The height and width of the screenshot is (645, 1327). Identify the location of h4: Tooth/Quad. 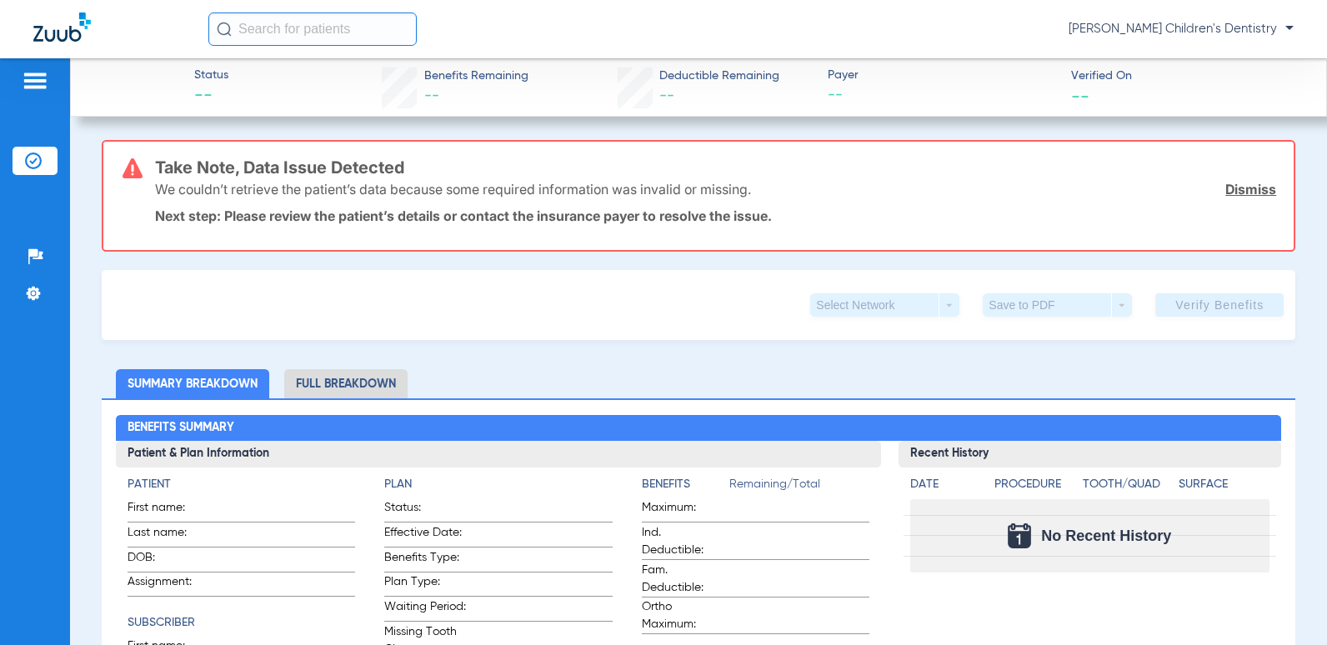
(1128, 484).